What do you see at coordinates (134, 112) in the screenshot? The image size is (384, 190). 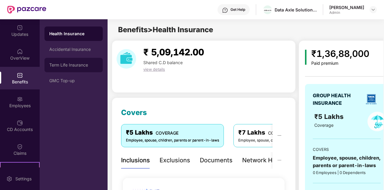 I see `span: Covers` at bounding box center [134, 112].